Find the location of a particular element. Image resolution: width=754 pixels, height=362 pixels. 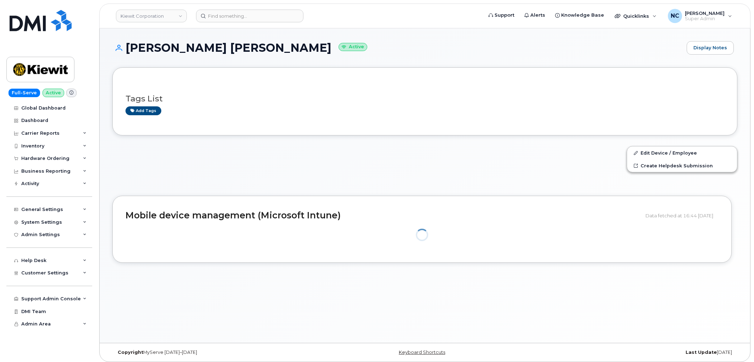

small: Active is located at coordinates (353, 47).